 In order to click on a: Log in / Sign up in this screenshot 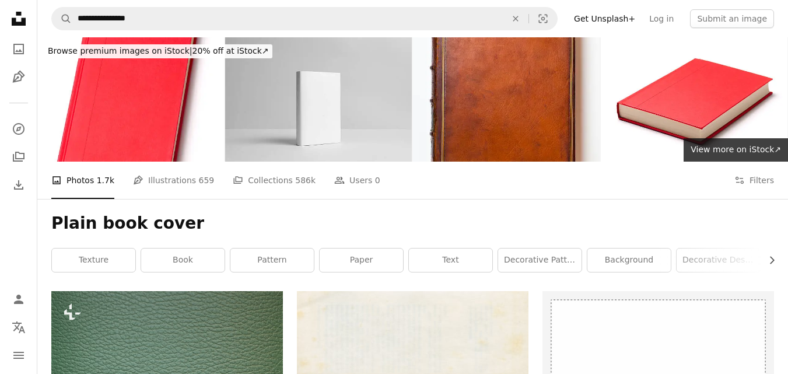, I will do `click(19, 299)`.